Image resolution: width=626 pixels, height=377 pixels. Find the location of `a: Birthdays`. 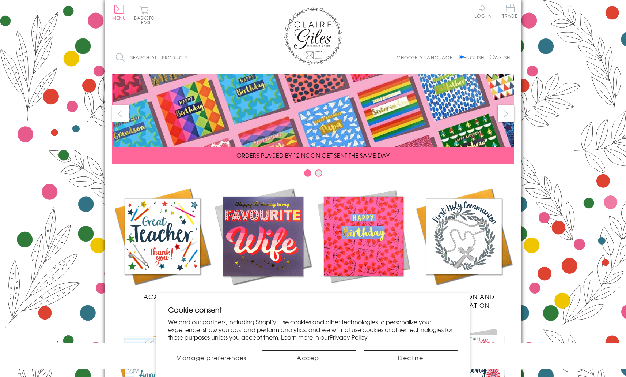

a: Birthdays is located at coordinates (363, 243).